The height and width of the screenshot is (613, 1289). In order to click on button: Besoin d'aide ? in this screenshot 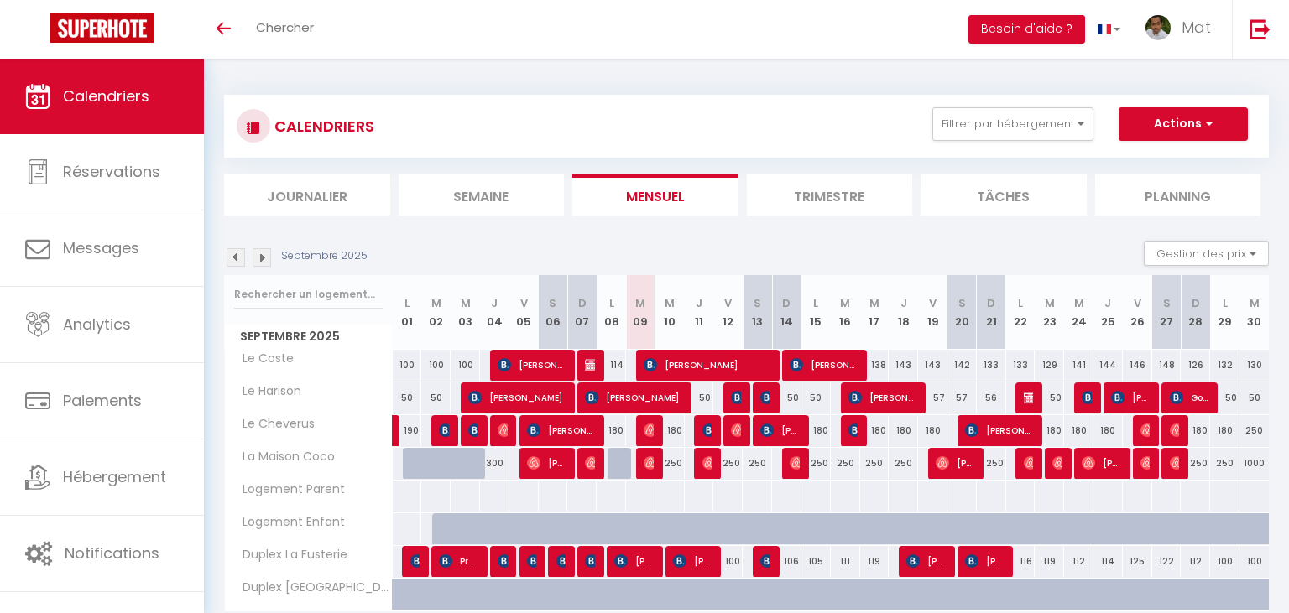, I will do `click(1026, 29)`.